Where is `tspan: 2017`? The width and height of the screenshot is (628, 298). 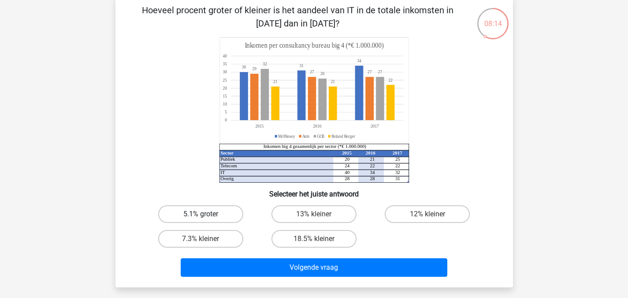
tspan: 2017 is located at coordinates (397, 153).